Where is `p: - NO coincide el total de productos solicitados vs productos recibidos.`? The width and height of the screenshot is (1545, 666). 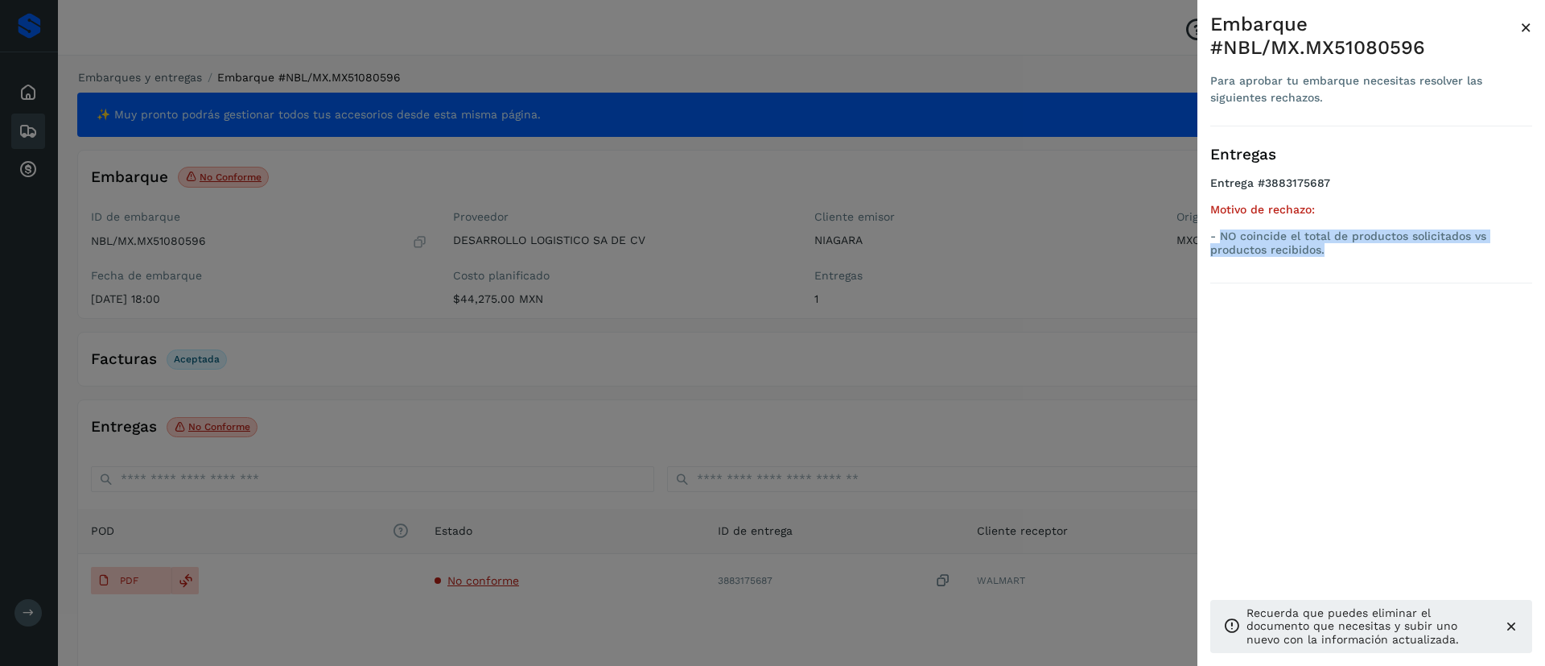 p: - NO coincide el total de productos solicitados vs productos recibidos. is located at coordinates (1371, 243).